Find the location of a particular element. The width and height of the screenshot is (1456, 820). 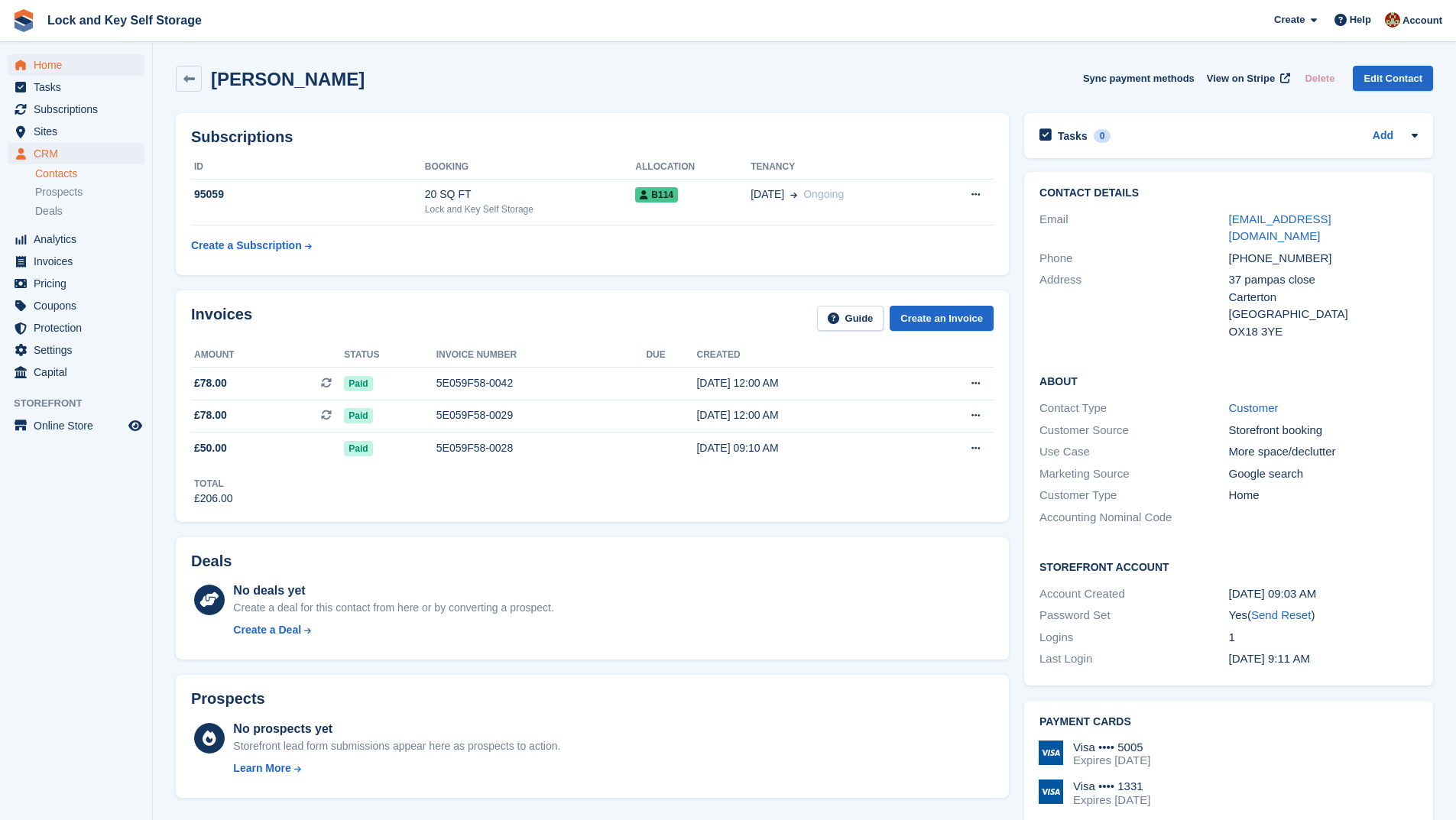

span: Settings is located at coordinates (80, 350).